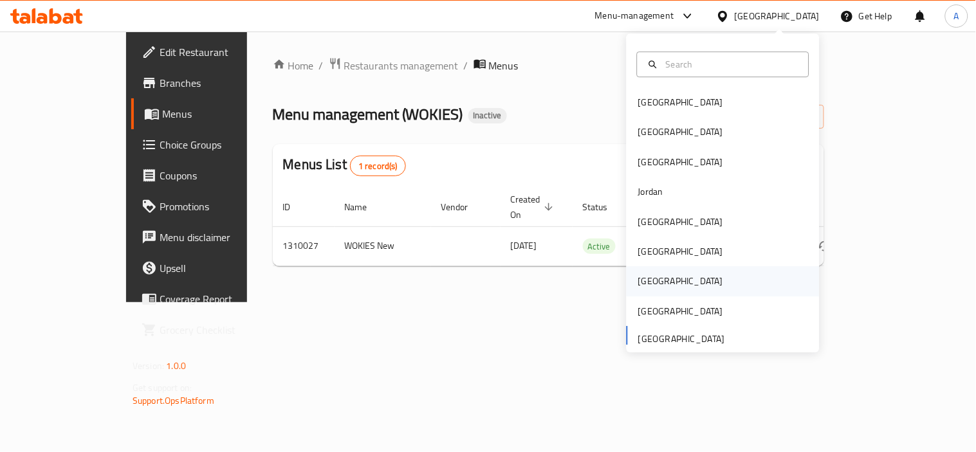 This screenshot has width=976, height=452. What do you see at coordinates (162, 388) in the screenshot?
I see `span: Get support on:` at bounding box center [162, 388].